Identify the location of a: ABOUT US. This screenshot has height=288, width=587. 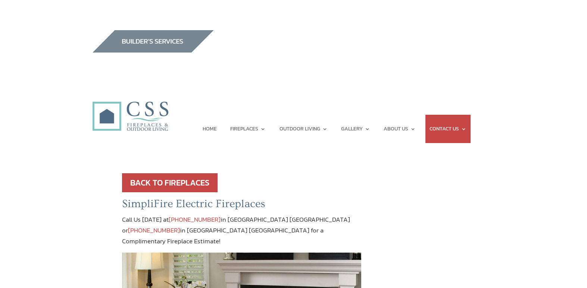
(400, 129).